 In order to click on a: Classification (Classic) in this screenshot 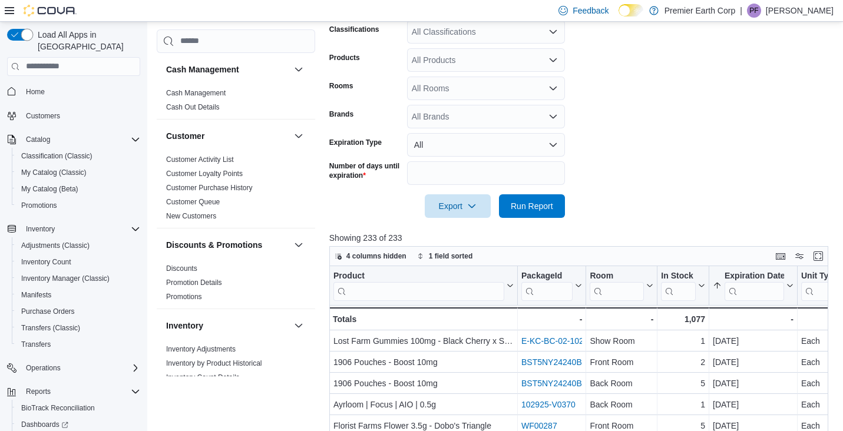, I will do `click(57, 156)`.